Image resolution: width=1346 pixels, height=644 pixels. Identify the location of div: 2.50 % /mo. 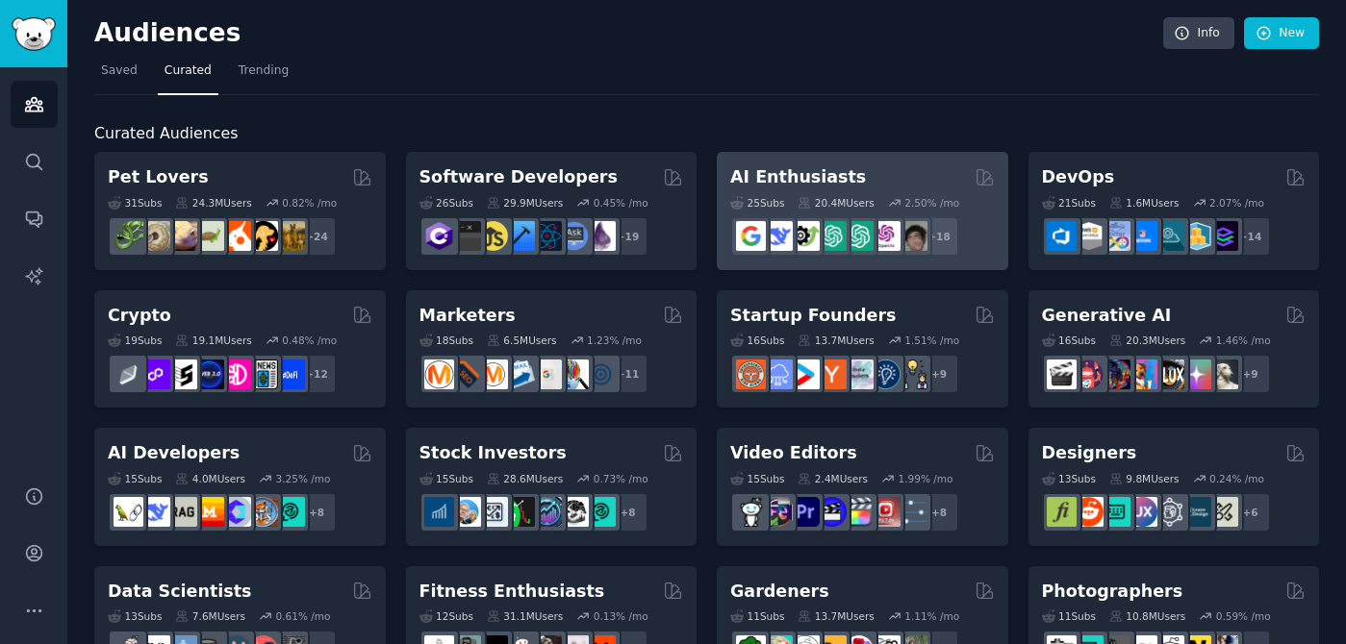
(931, 203).